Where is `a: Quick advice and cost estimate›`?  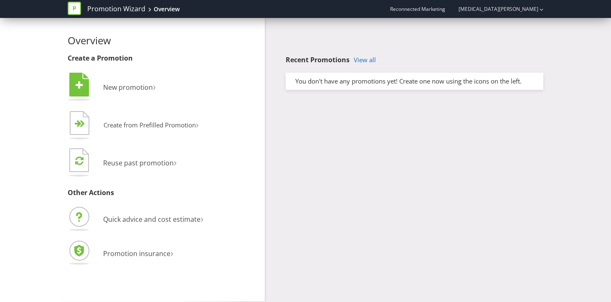 a: Quick advice and cost estimate› is located at coordinates (135, 219).